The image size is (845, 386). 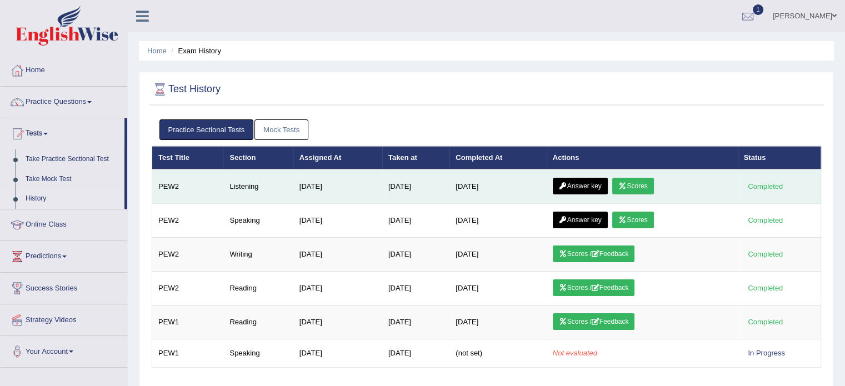 I want to click on a: History, so click(x=72, y=199).